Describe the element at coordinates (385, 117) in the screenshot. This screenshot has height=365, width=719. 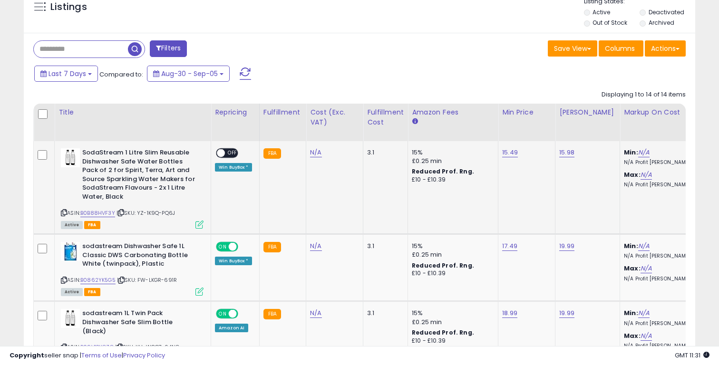
I see `div: Fulfillment Cost` at that location.